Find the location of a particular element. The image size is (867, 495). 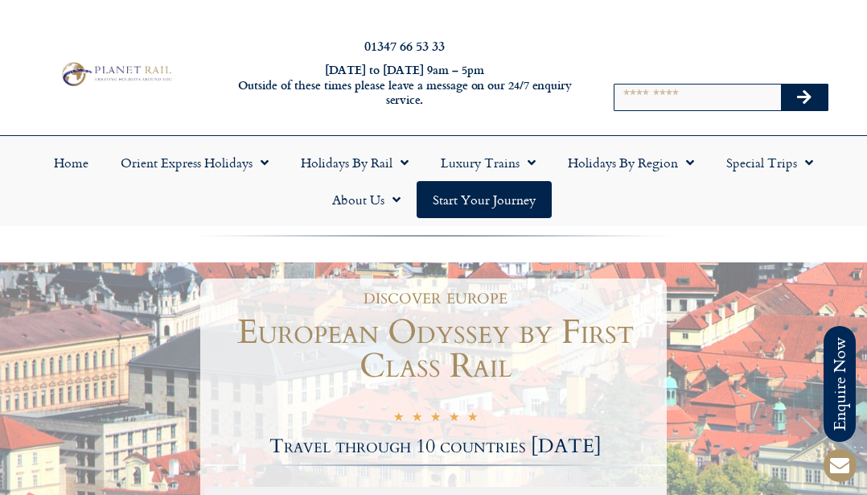

img: Planet Rail Train Holidays Logo is located at coordinates (116, 74).